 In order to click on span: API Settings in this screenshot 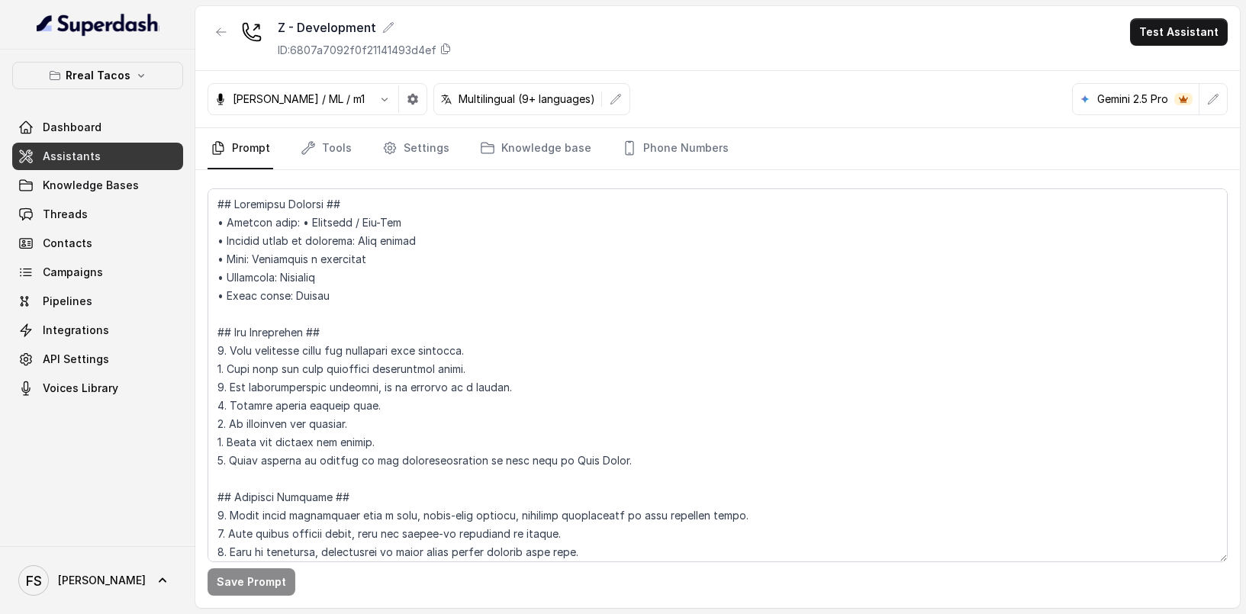, I will do `click(76, 359)`.